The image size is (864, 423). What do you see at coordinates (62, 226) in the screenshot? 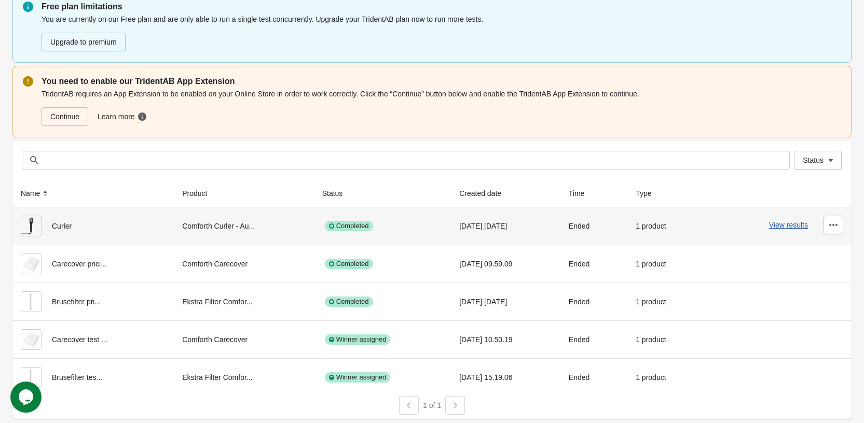
I see `span: Curler` at bounding box center [62, 226].